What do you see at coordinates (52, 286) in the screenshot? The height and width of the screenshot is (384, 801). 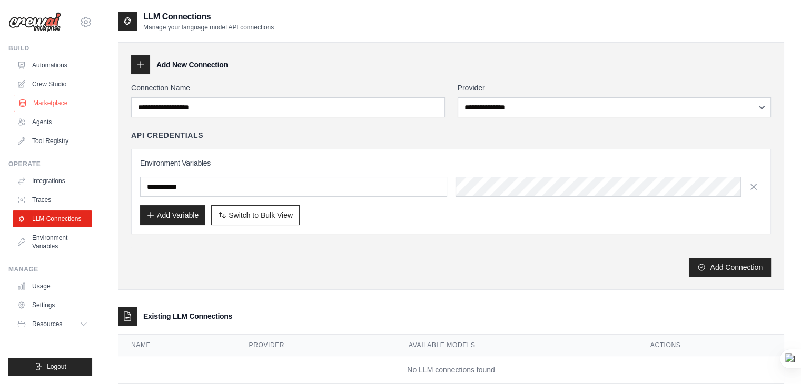 I see `a: Usage` at bounding box center [52, 286].